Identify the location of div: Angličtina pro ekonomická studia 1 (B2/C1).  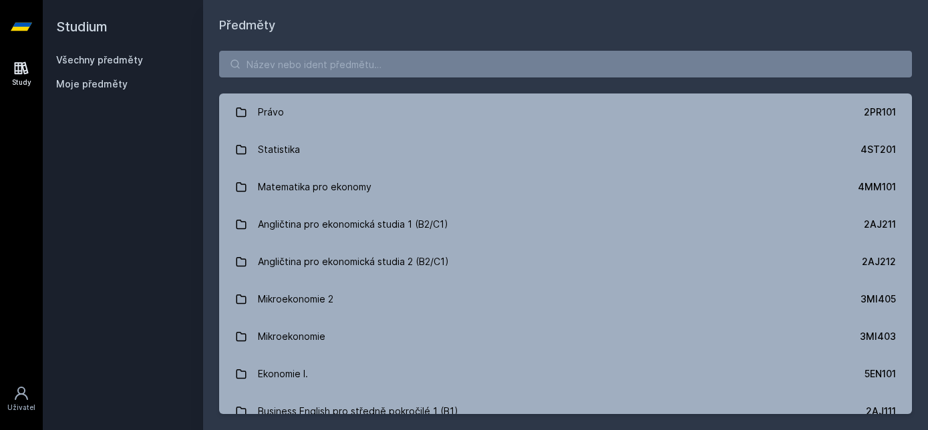
(353, 224).